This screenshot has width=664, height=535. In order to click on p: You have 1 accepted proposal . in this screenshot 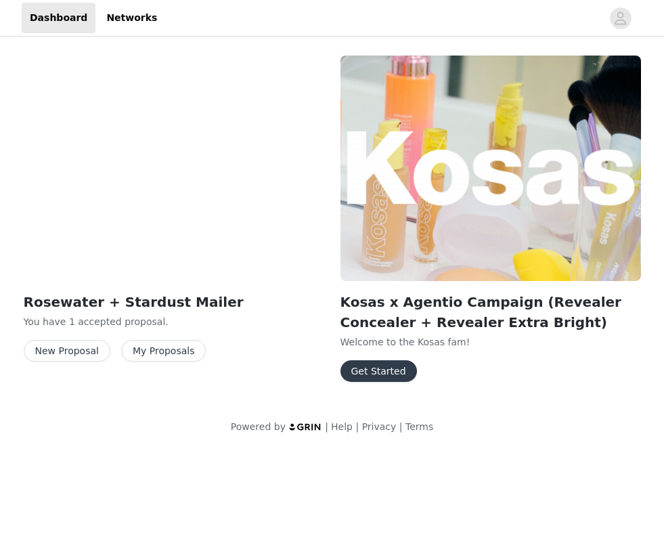, I will do `click(174, 322)`.